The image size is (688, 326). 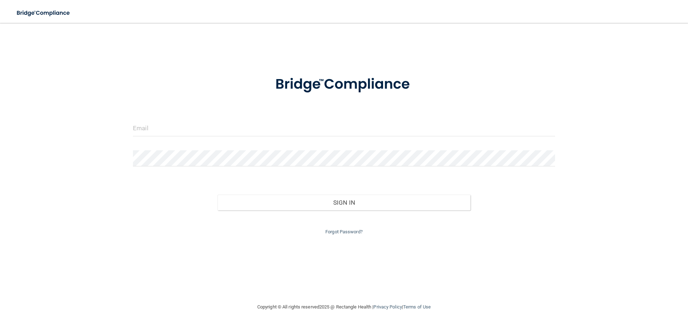 I want to click on input: Email, so click(x=344, y=128).